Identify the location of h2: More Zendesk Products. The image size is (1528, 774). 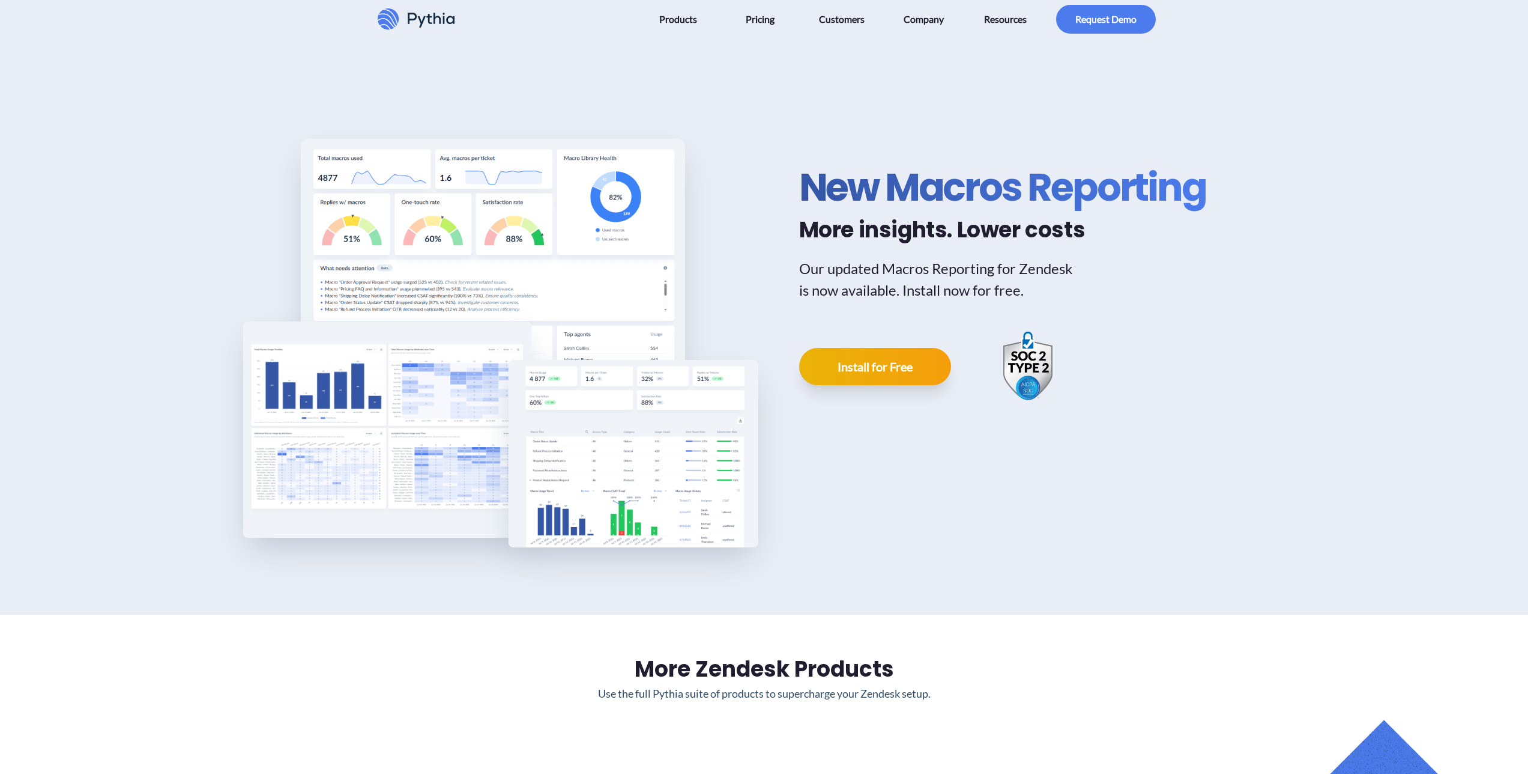
(765, 669).